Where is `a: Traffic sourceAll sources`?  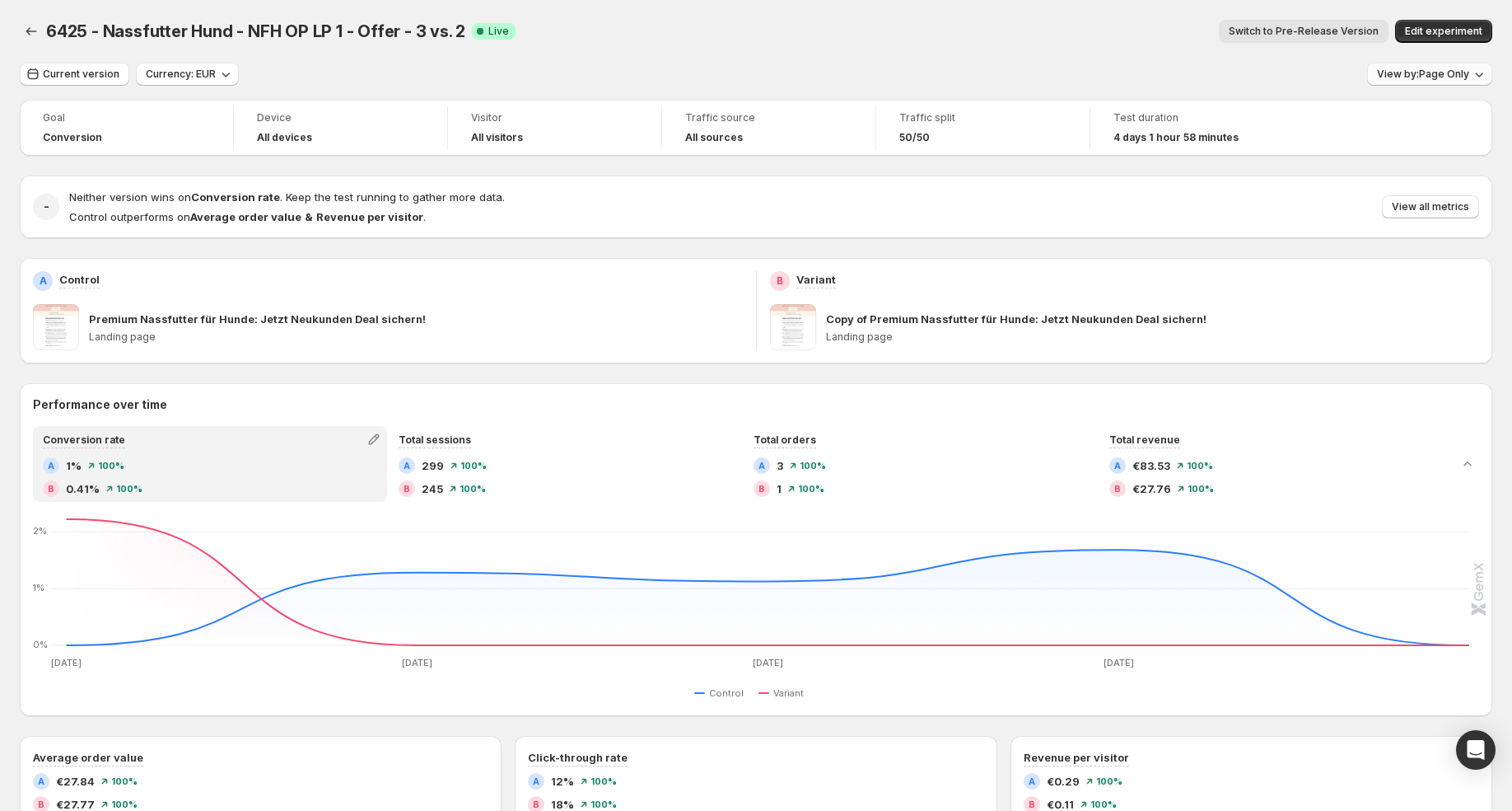
a: Traffic sourceAll sources is located at coordinates (768, 127).